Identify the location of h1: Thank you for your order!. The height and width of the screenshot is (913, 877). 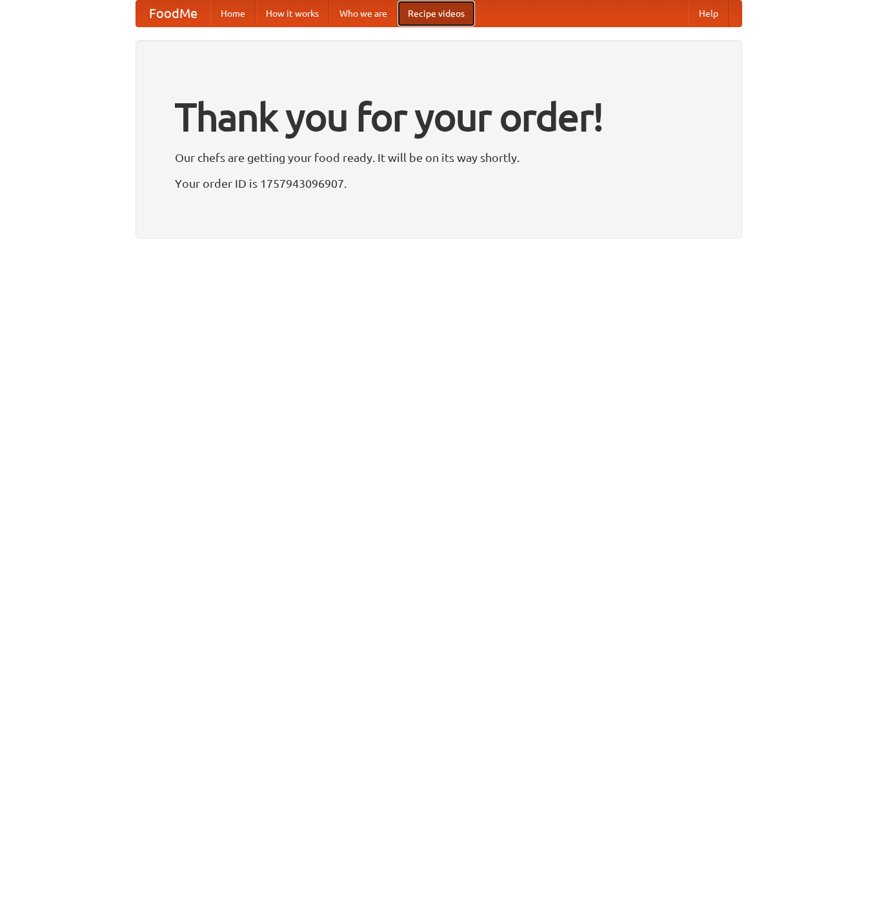
(439, 117).